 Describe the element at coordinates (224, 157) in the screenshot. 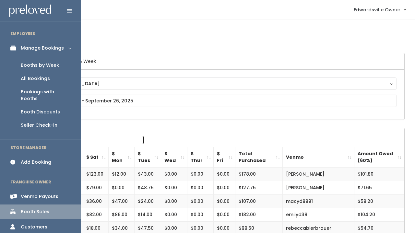

I see `th: $ Fri: activate to sort column ascending` at that location.